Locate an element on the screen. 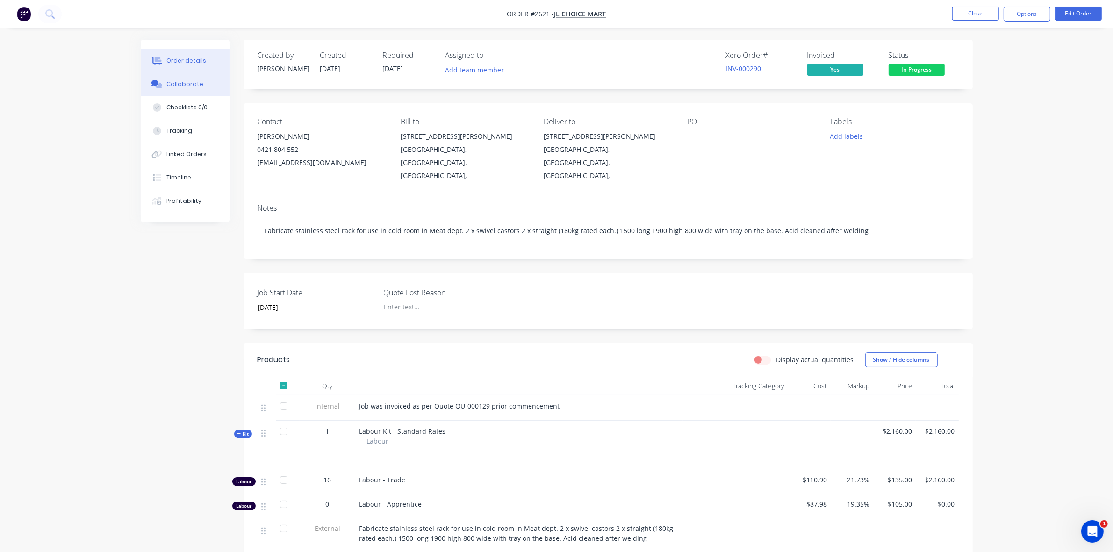  span: $87.98 is located at coordinates (809, 504).